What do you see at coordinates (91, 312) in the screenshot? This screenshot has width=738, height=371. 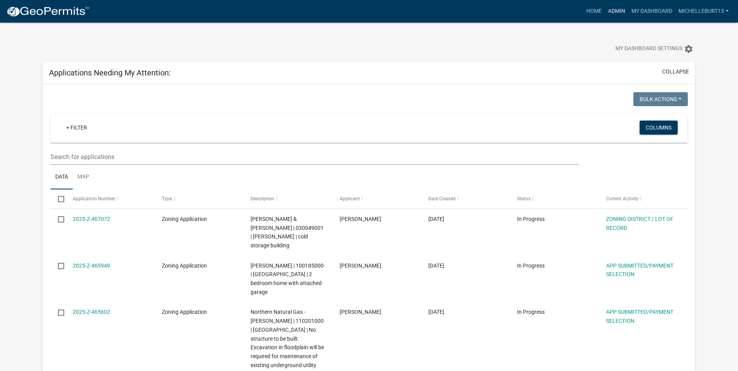 I see `a: 2025-Z-465602` at bounding box center [91, 312].